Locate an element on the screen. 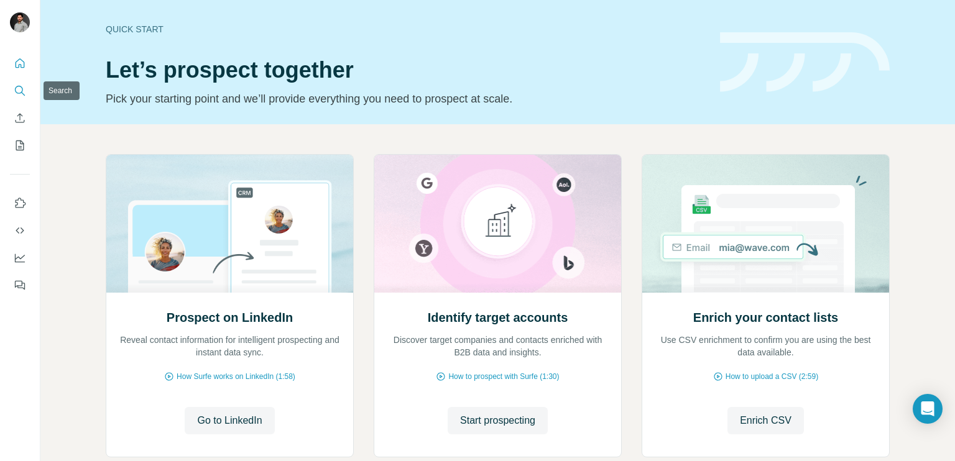 The height and width of the screenshot is (461, 955). span: How to upload a CSV (2:59) is located at coordinates (772, 377).